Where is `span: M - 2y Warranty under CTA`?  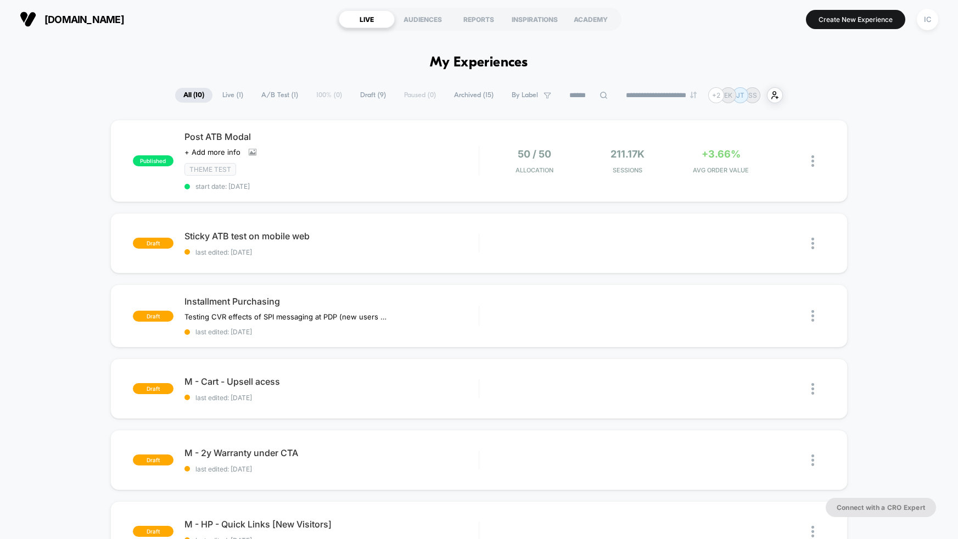 span: M - 2y Warranty under CTA is located at coordinates (332, 453).